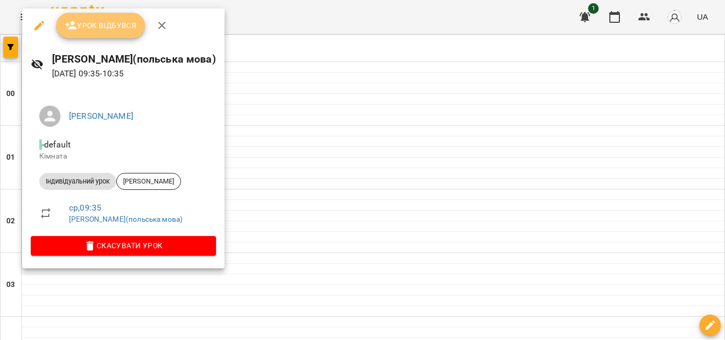 The image size is (725, 340). What do you see at coordinates (85, 207) in the screenshot?
I see `a: ср , 09:35` at bounding box center [85, 207].